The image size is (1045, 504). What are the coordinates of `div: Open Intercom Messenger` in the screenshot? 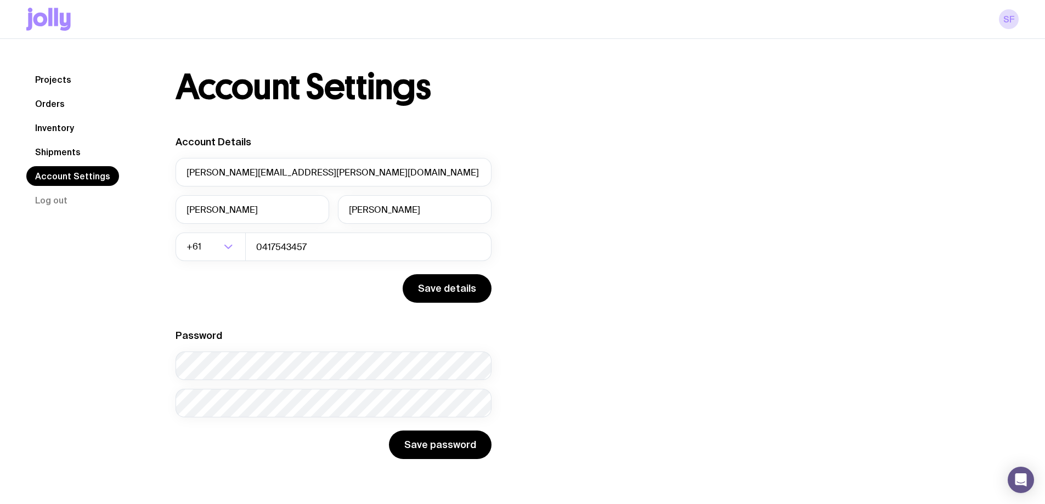 It's located at (1021, 480).